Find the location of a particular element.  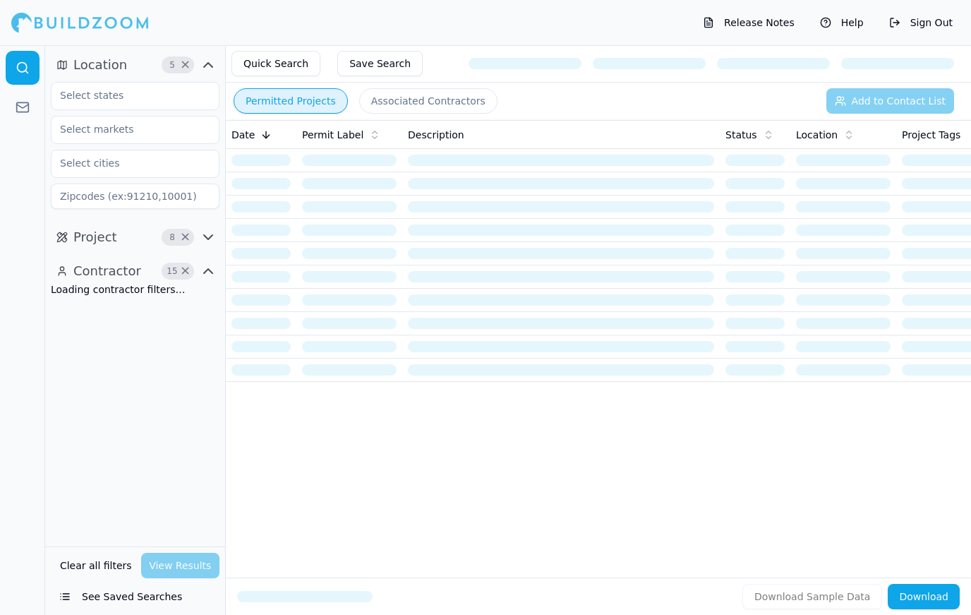

button: Contractor15Clear Contractor filters is located at coordinates (135, 271).